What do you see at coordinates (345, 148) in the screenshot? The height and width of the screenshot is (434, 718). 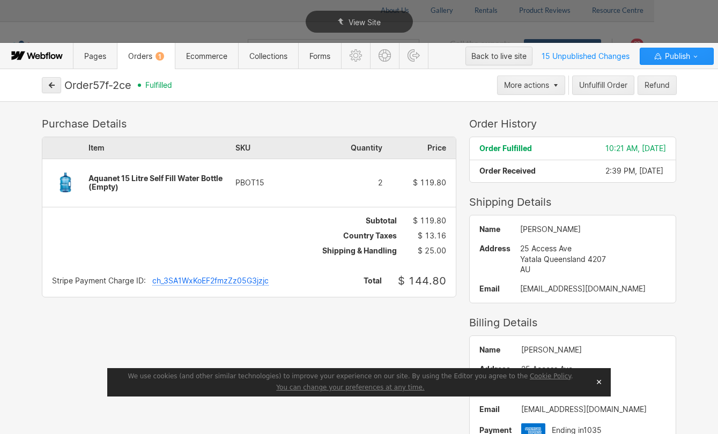 I see `div: Quantity` at bounding box center [345, 148].